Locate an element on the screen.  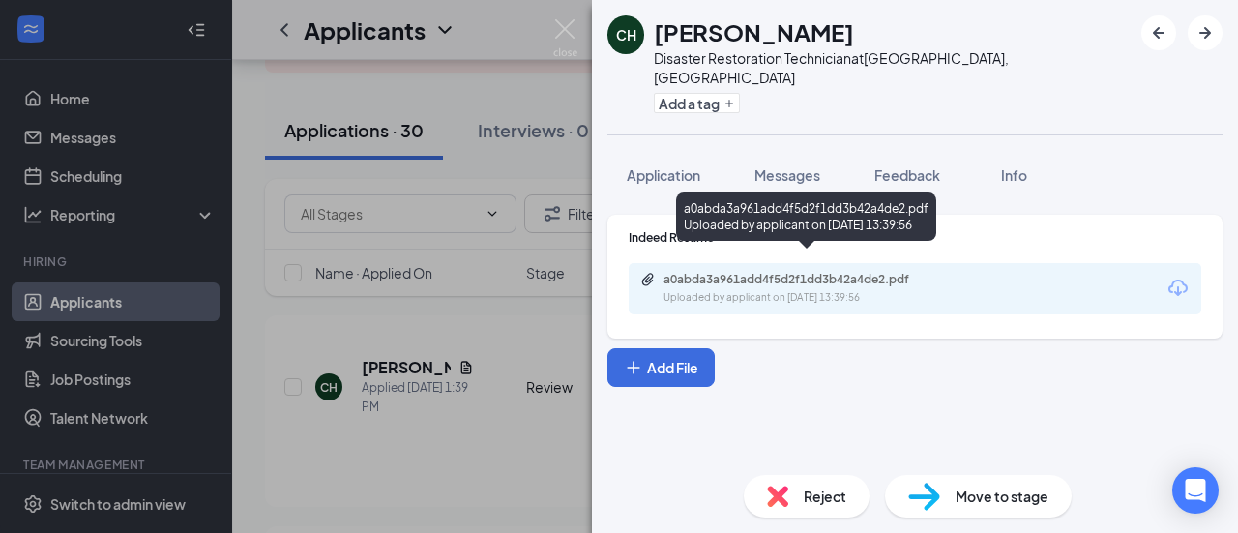
svg: ArrowLeftNew is located at coordinates (1159, 33).